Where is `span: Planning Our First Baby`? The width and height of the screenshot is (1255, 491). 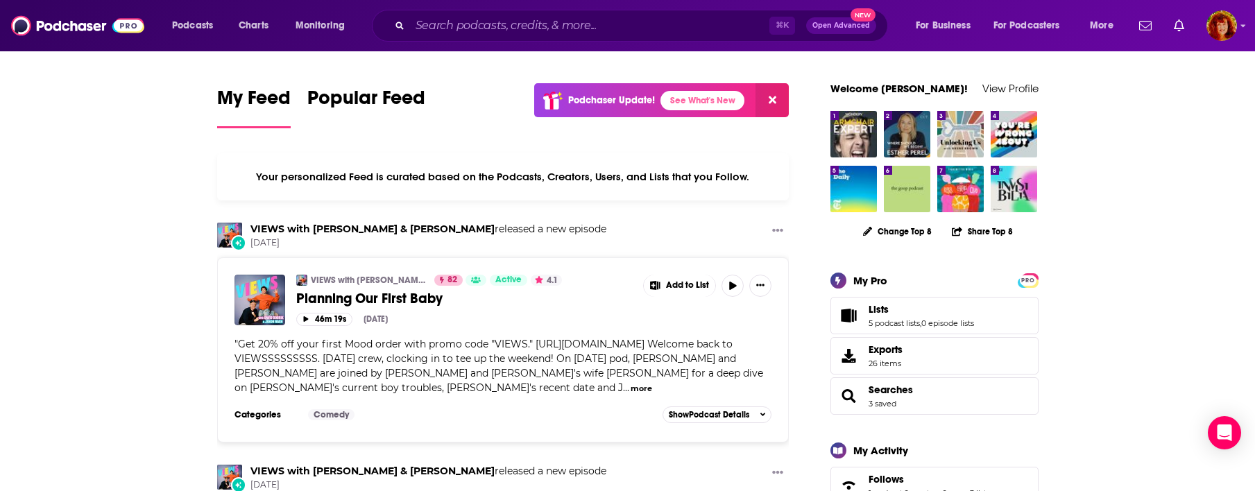 span: Planning Our First Baby is located at coordinates (369, 298).